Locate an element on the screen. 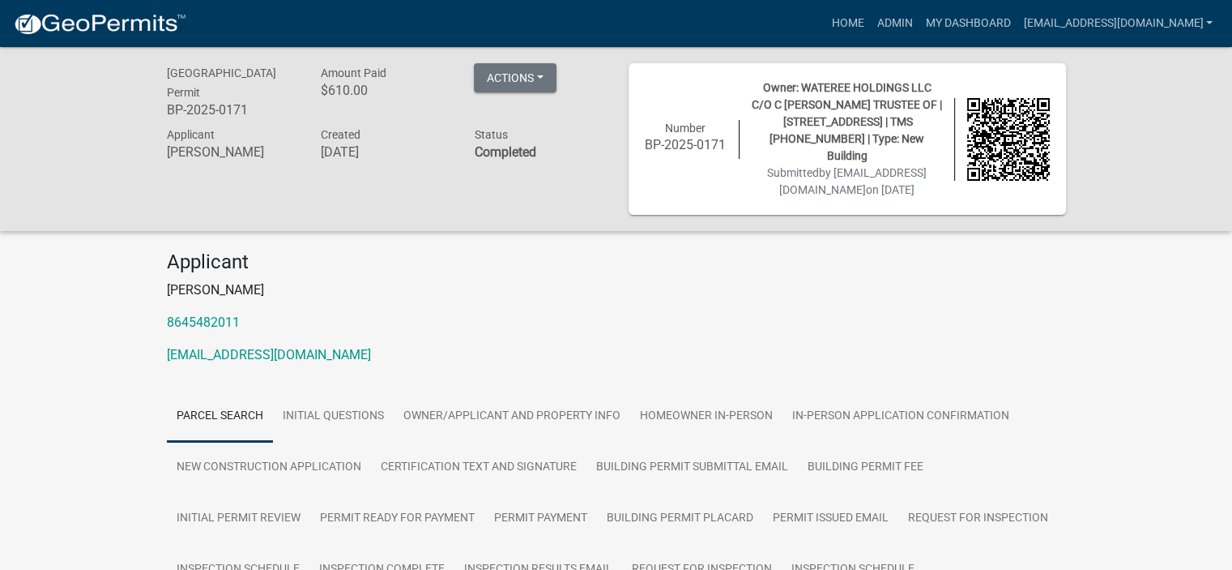 This screenshot has height=570, width=1232. a: Building Permit Submittal Email is located at coordinates (692, 467).